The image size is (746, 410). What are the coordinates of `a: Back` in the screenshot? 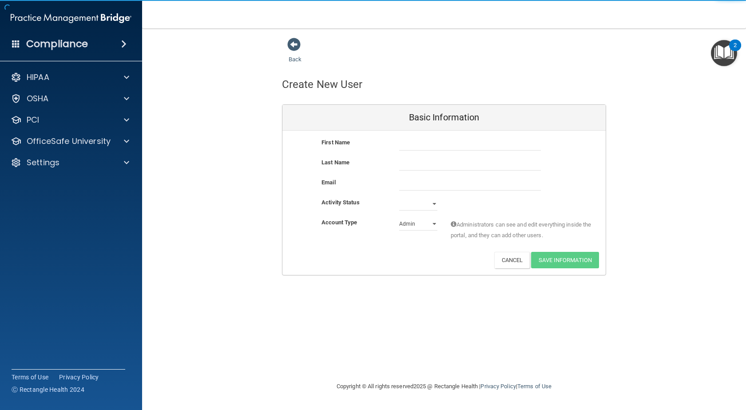 It's located at (295, 54).